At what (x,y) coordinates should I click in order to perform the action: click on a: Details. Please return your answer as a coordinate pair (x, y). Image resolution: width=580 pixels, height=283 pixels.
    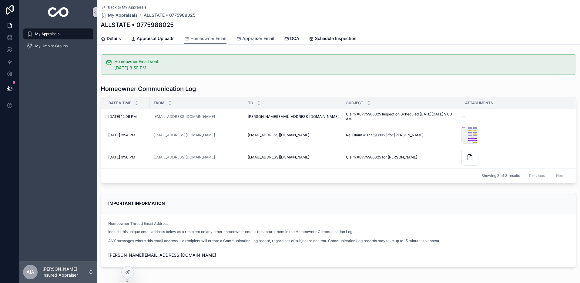
    Looking at the image, I should click on (111, 39).